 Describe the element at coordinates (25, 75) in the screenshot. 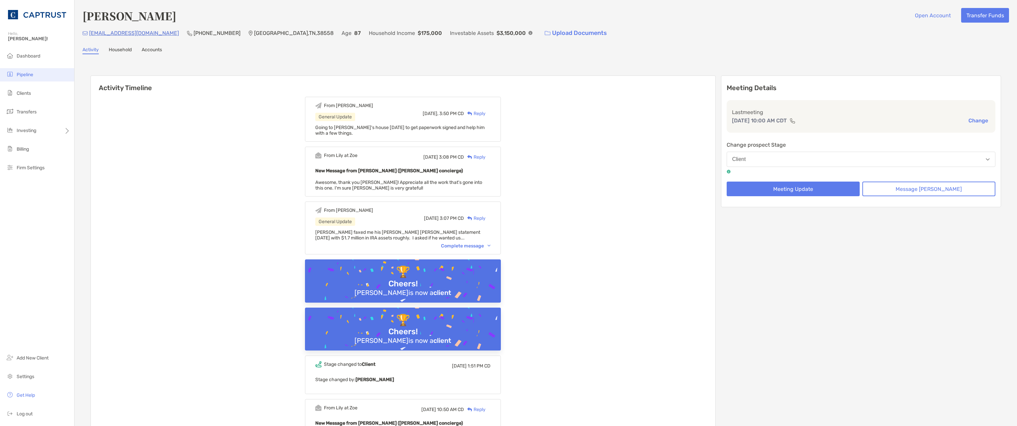

I see `span: Pipeline` at that location.